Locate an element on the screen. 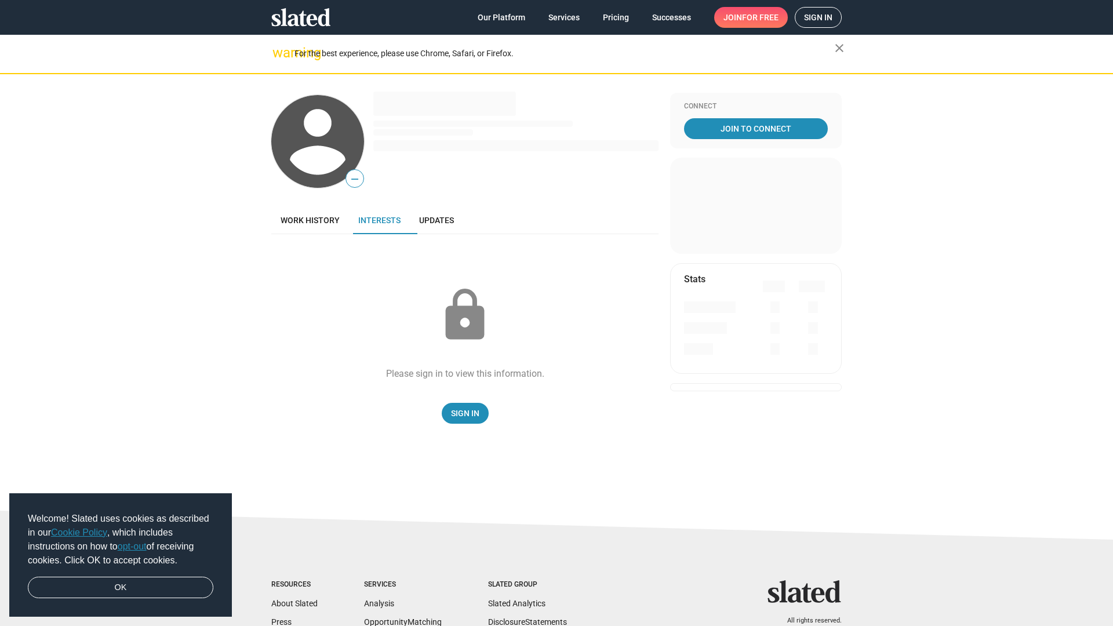 This screenshot has width=1113, height=626. span: for free is located at coordinates (760, 17).